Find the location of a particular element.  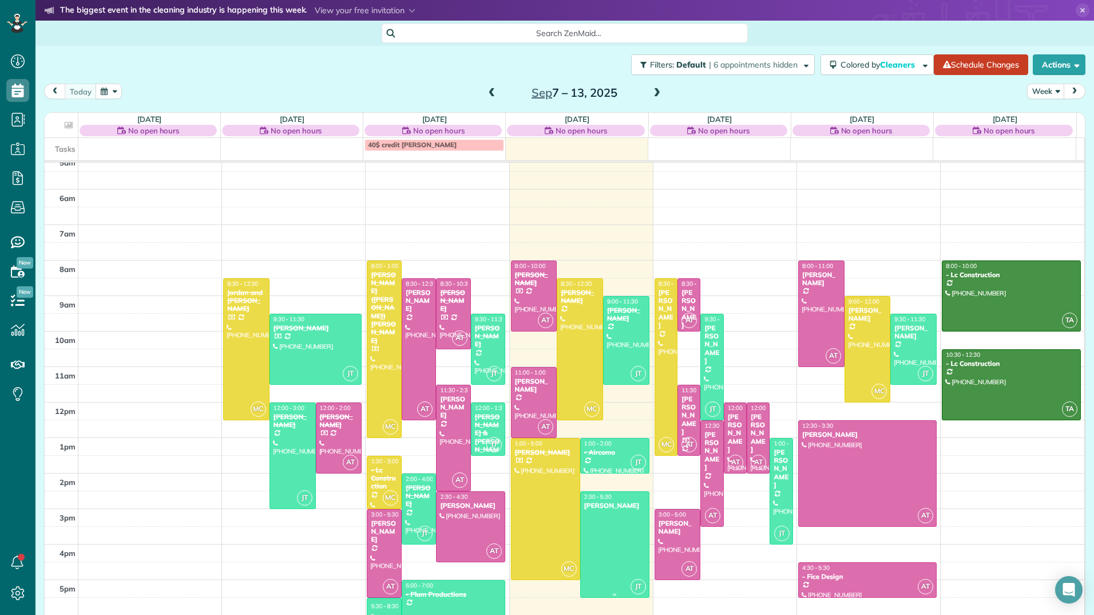

button: Colored byCleaners is located at coordinates (877, 65).